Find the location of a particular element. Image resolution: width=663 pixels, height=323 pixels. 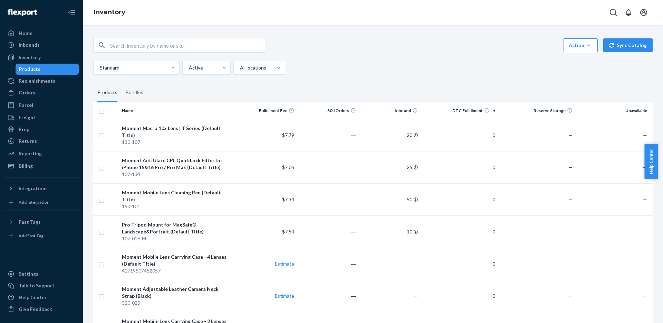

td: 50 is located at coordinates (390, 199).